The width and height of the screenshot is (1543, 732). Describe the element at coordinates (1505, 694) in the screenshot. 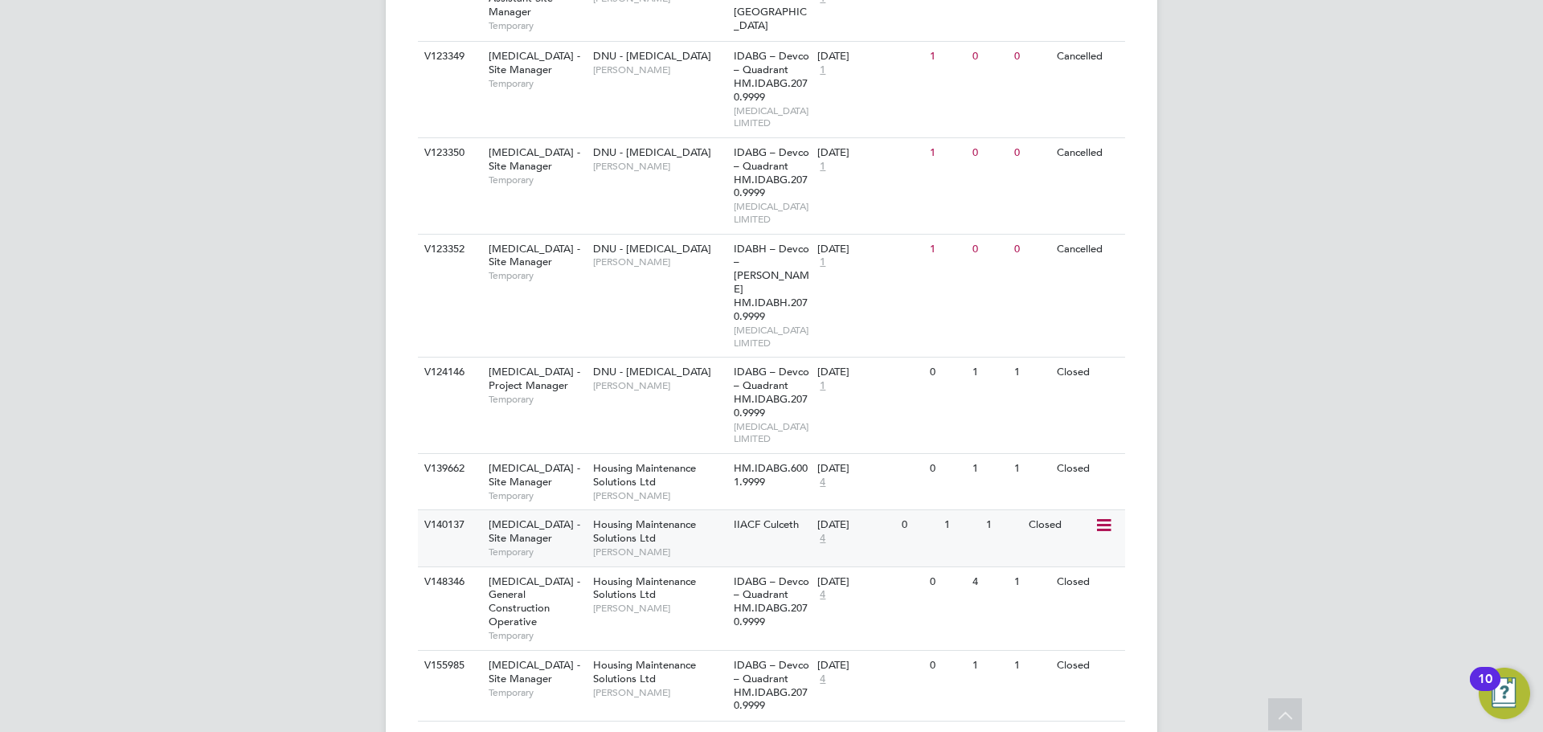

I see `button: Open Resource Center, 10 new notifications` at that location.